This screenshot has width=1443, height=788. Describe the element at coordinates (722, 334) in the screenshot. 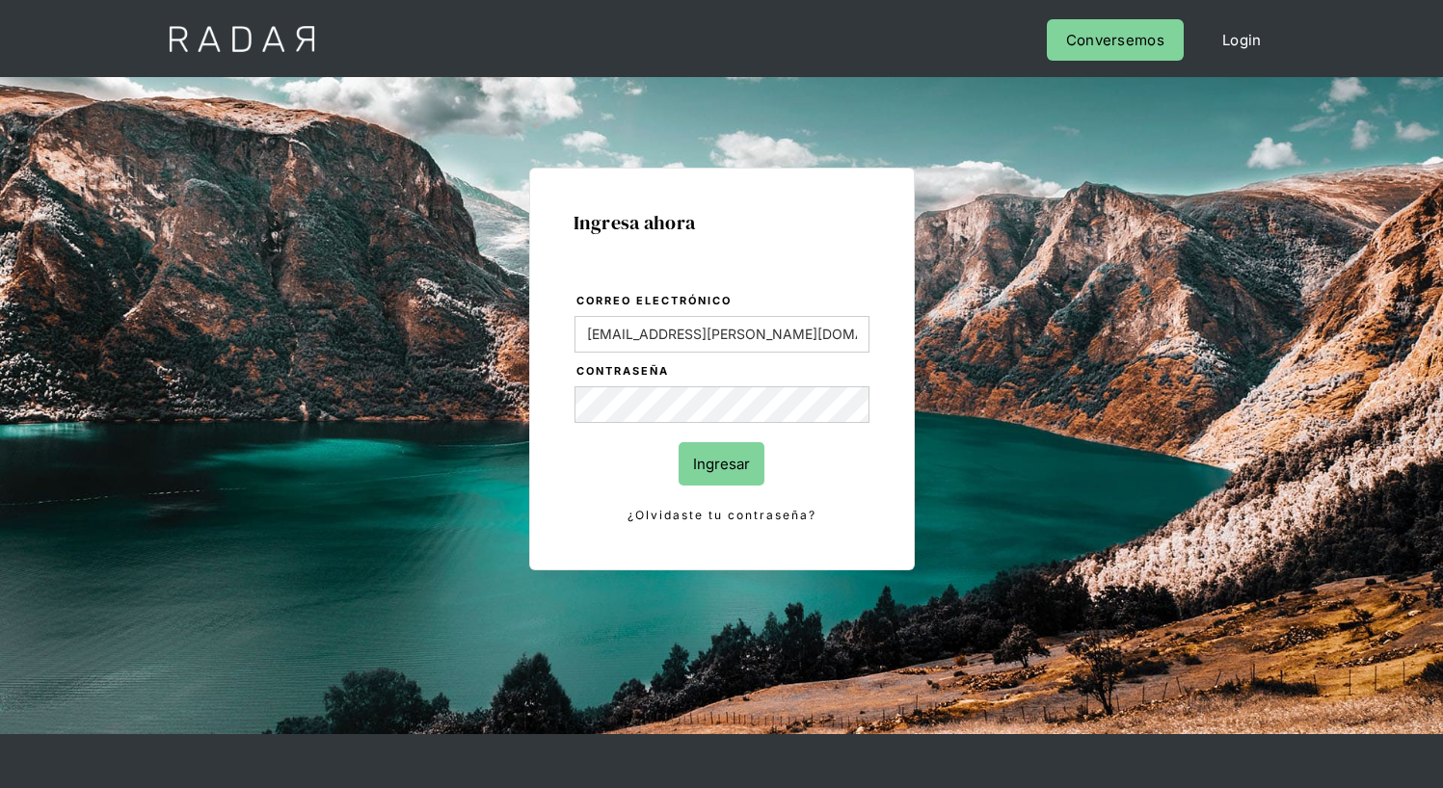

I see `input: bruce@wayne.com` at that location.